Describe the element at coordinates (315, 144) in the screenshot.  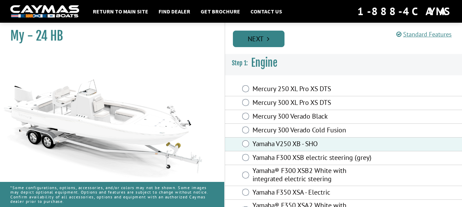
I see `label: Yamaha V250 XB - SHO` at that location.